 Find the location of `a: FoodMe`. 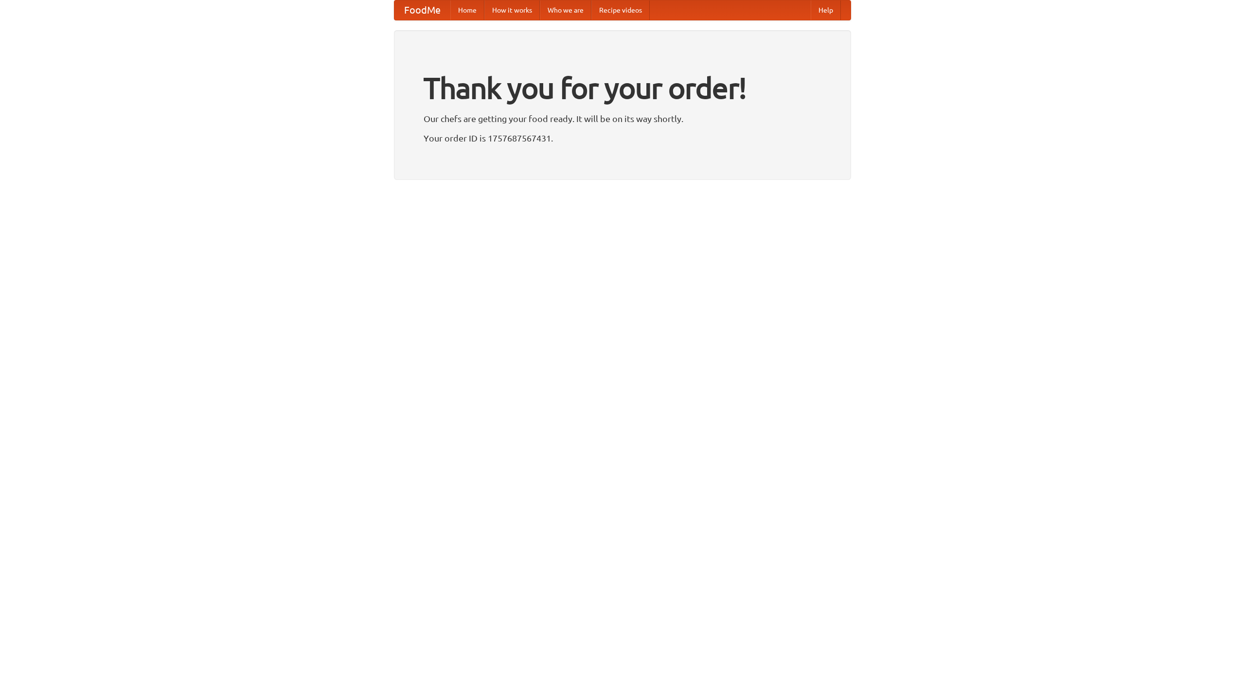

a: FoodMe is located at coordinates (422, 10).